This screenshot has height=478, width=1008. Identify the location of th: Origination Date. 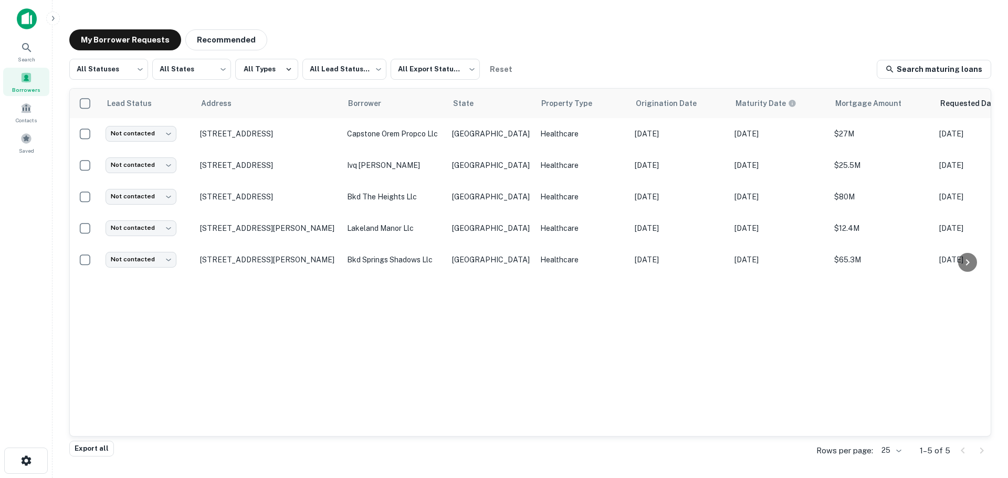
(679, 103).